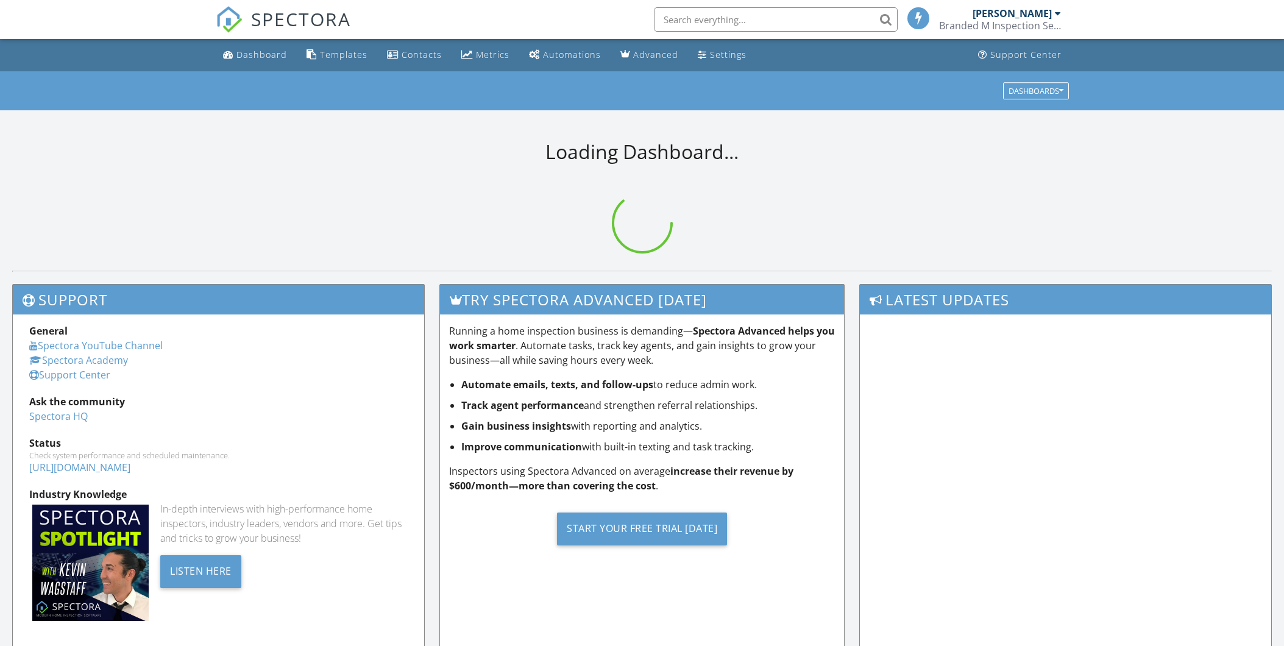 This screenshot has height=646, width=1284. What do you see at coordinates (621, 478) in the screenshot?
I see `strong: increase their revenue by $600/month—more than covering the cost` at bounding box center [621, 478].